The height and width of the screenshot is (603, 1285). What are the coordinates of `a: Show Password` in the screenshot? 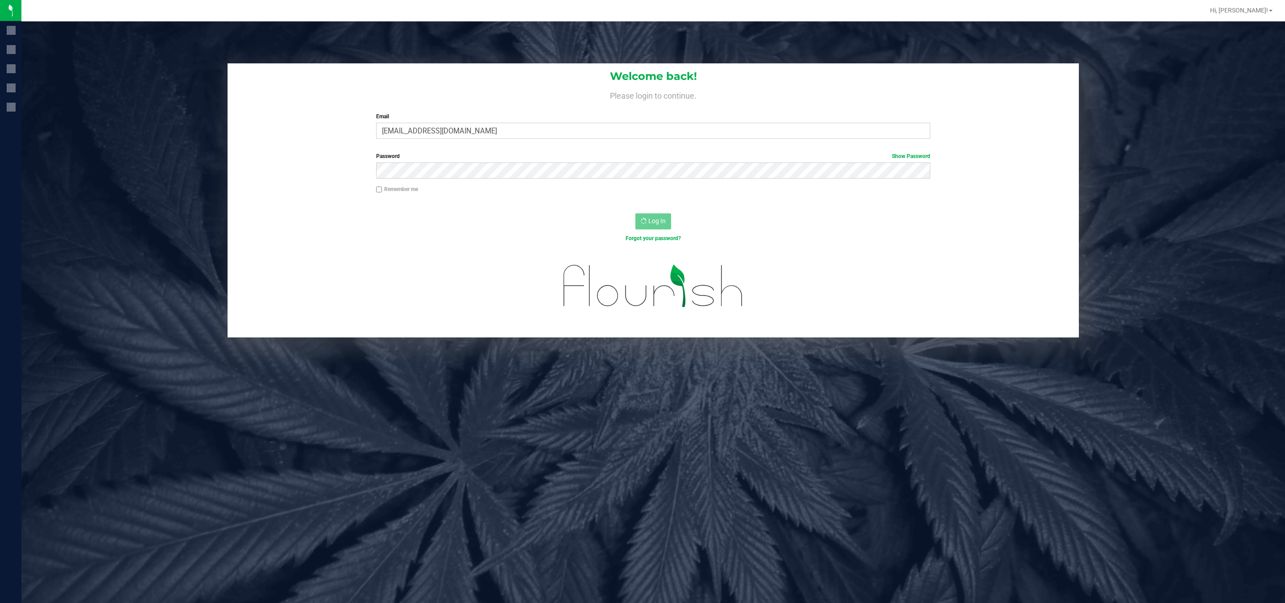 It's located at (911, 156).